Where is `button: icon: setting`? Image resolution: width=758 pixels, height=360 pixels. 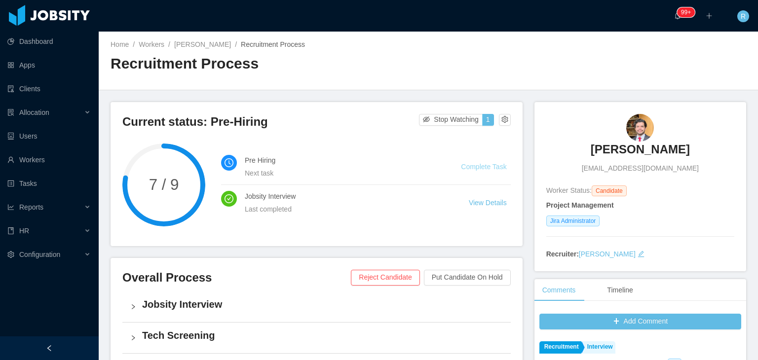
button: icon: setting is located at coordinates (505, 120).